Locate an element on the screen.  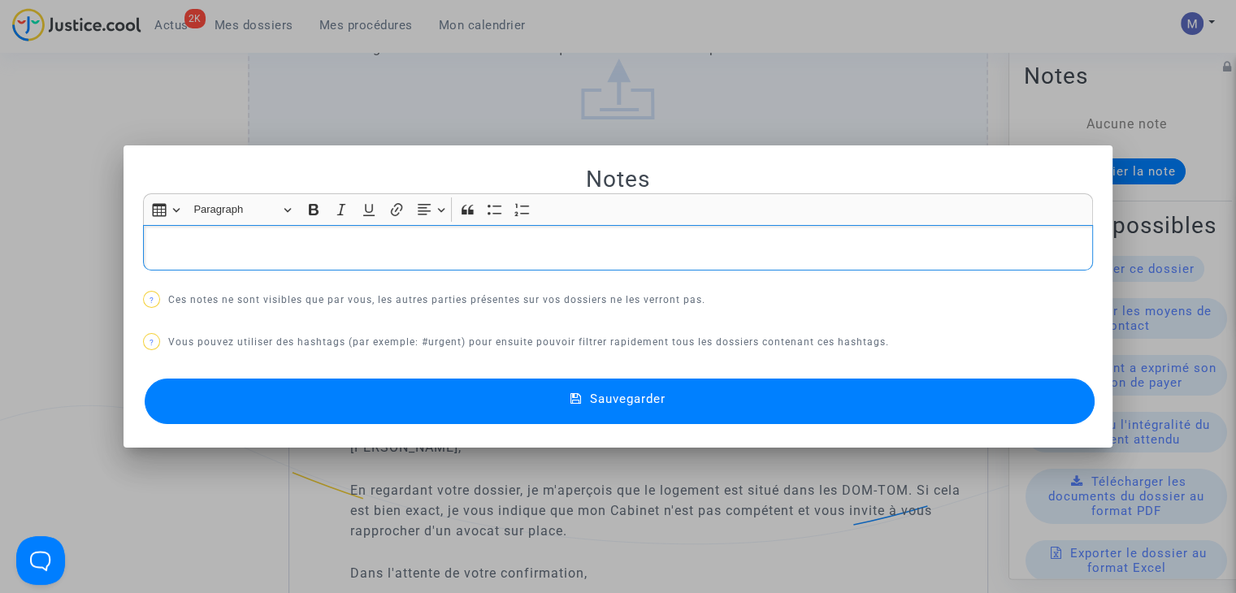
h2: Notes is located at coordinates (618, 179).